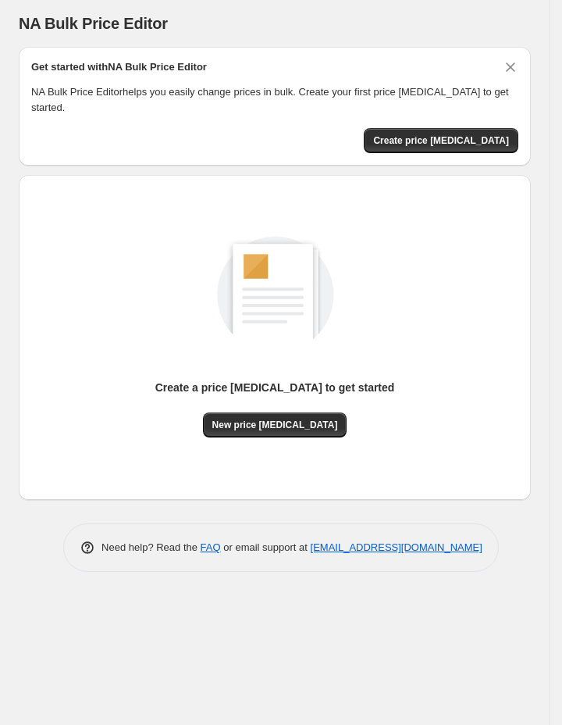 This screenshot has height=725, width=562. I want to click on span: Need help? Read the, so click(151, 547).